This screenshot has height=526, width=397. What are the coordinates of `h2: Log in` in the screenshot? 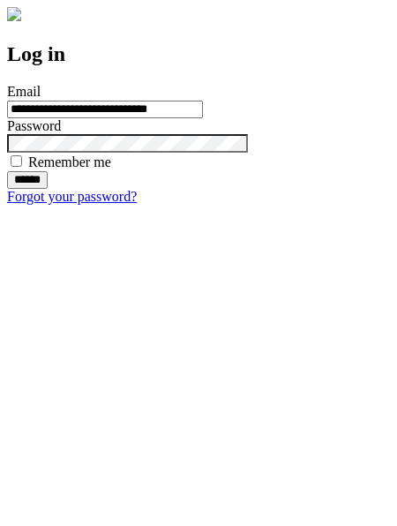 It's located at (199, 54).